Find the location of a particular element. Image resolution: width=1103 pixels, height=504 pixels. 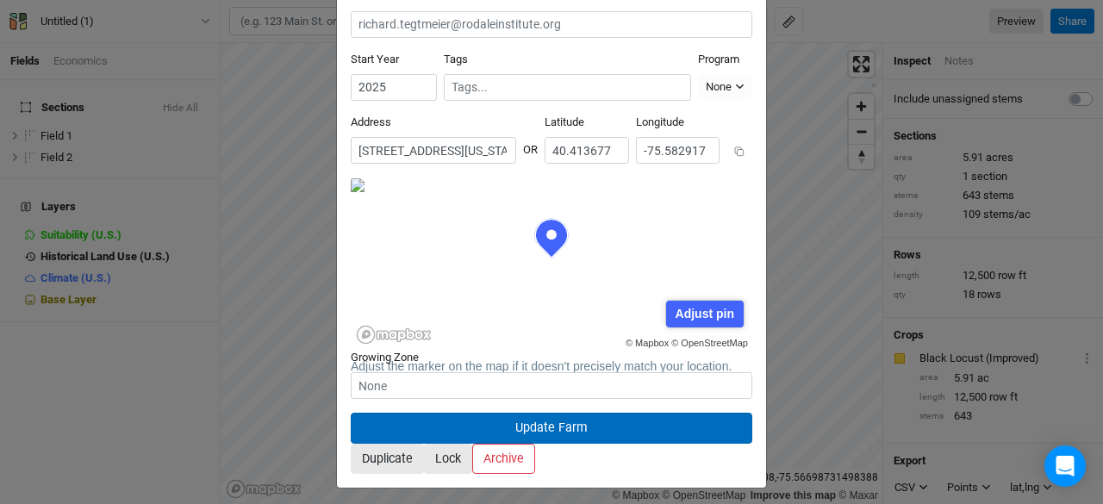

input: Tags... is located at coordinates (567, 87).